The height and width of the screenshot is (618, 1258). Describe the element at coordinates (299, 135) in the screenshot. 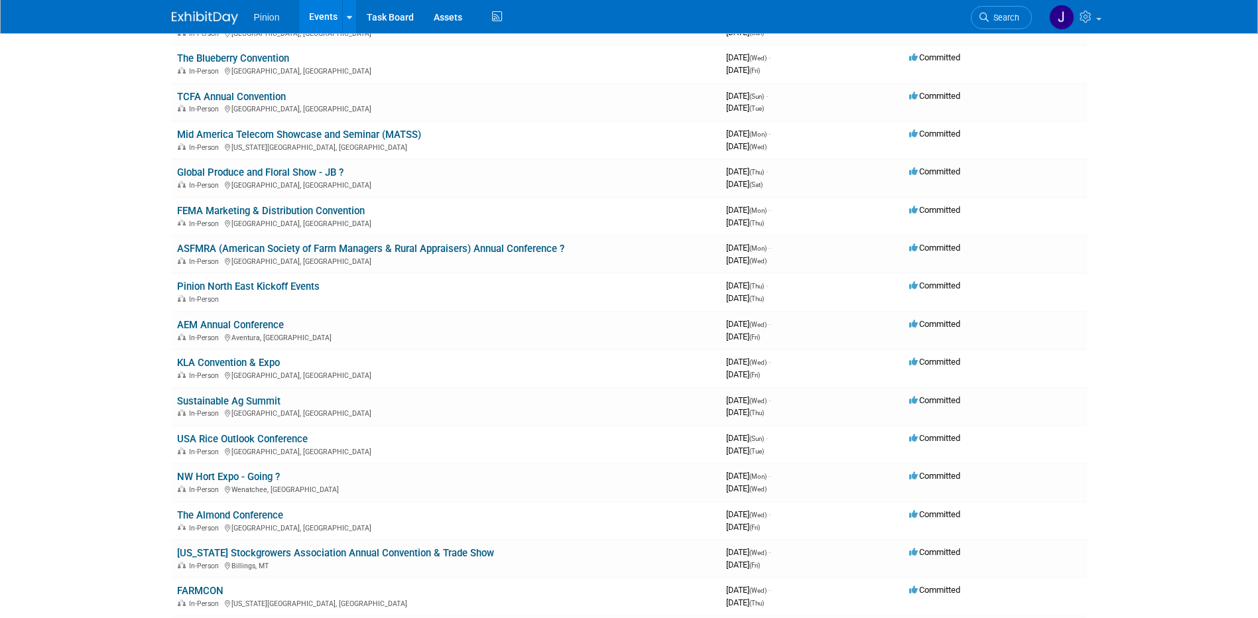

I see `a: Mid America Telecom Showcase and Seminar (MATSS)` at that location.